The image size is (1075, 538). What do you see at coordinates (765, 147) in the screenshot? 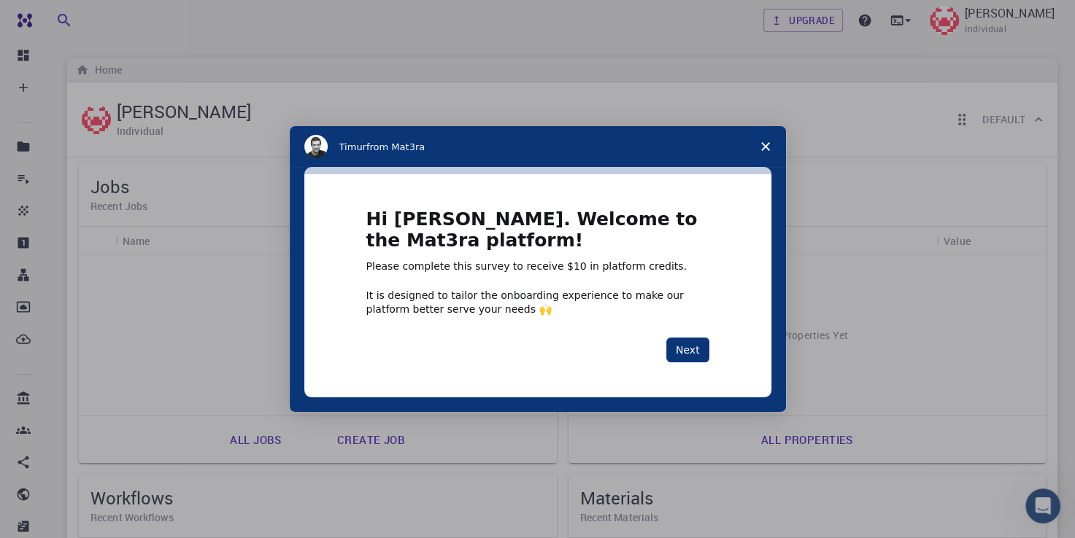
I see `span: Close survey` at bounding box center [765, 147].